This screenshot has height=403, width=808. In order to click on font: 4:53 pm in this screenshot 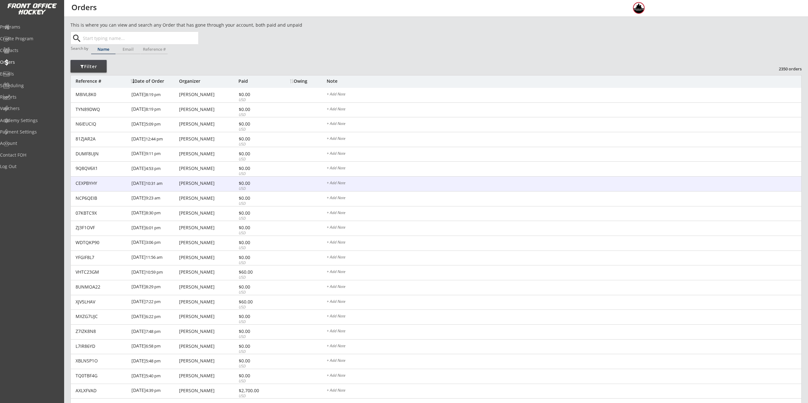, I will do `click(153, 169)`.